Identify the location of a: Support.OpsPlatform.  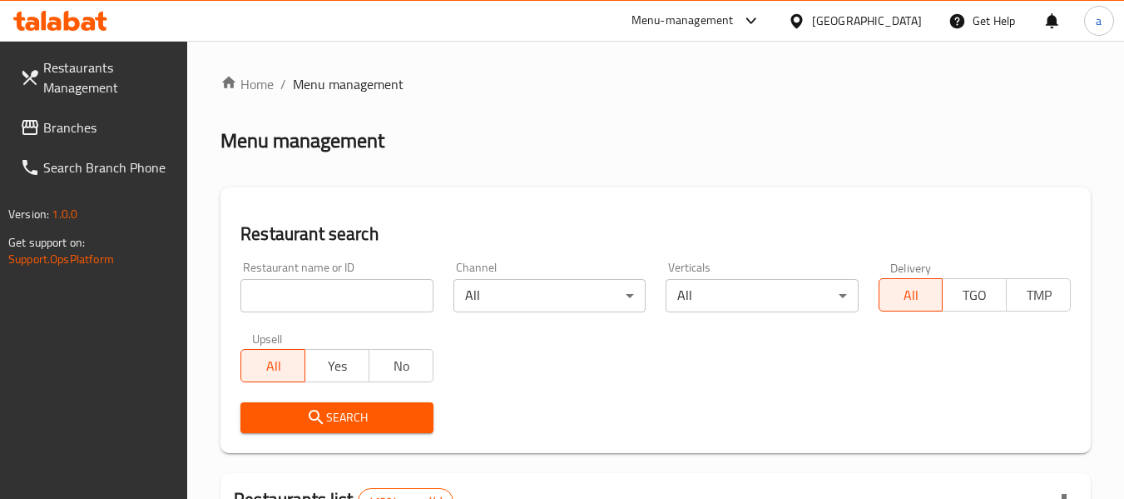
(61, 259).